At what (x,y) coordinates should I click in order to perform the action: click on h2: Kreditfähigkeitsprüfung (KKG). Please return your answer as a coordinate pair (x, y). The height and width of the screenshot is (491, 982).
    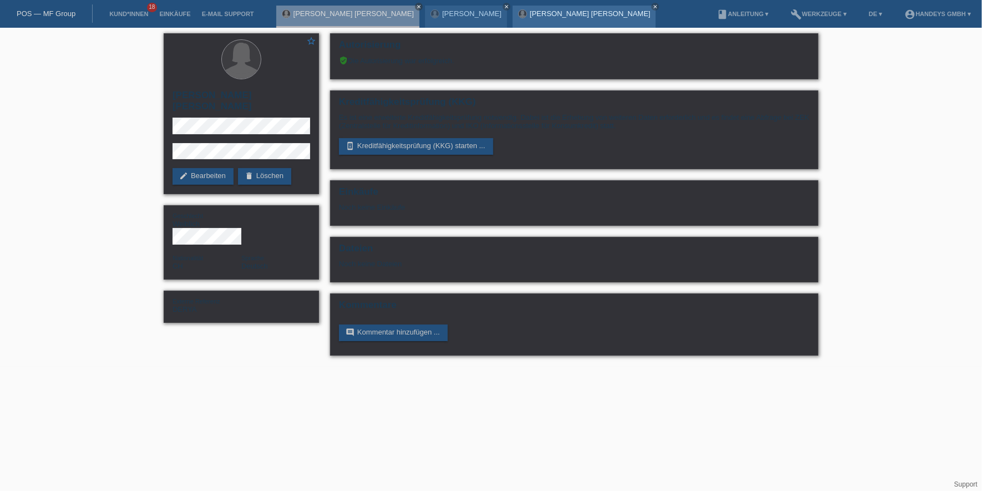
    Looking at the image, I should click on (574, 105).